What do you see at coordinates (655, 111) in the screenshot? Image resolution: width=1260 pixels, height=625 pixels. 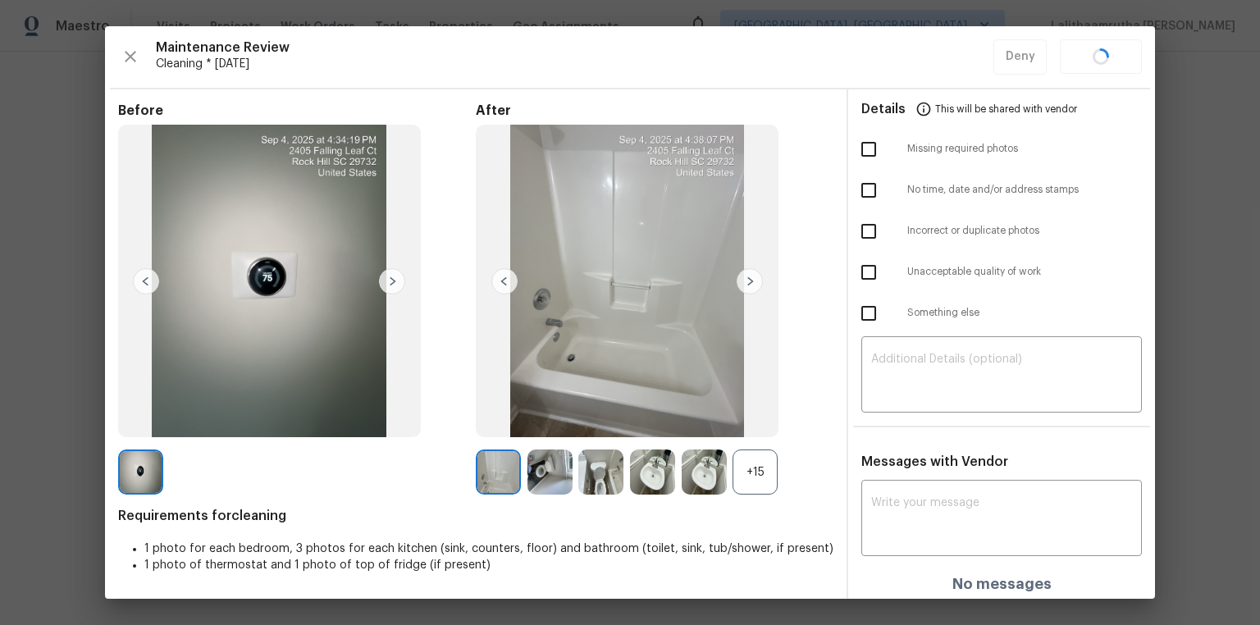 I see `span: After` at bounding box center [655, 111].